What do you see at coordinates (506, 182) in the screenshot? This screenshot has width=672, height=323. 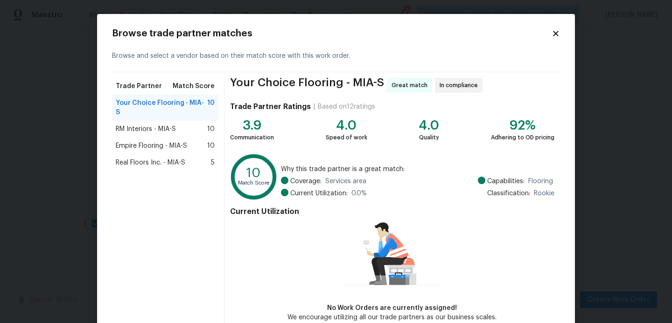 I see `span: Capabilities:` at bounding box center [506, 182].